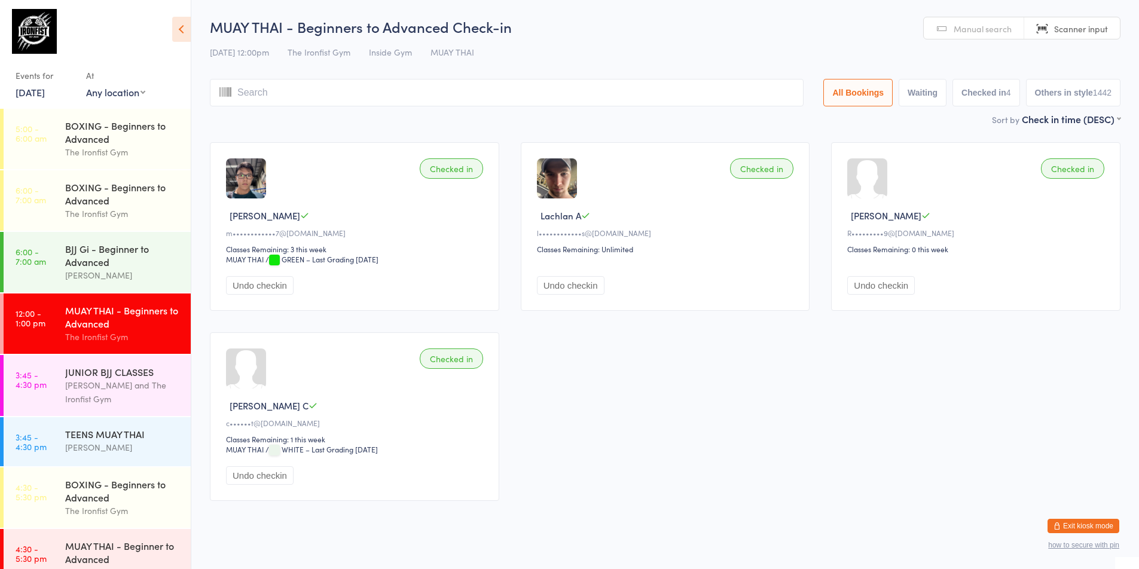 This screenshot has width=1139, height=569. What do you see at coordinates (97, 498) in the screenshot?
I see `a: 4:30 -5:30 pmBOXING - Beginners to AdvancedThe Ironfist Gym` at bounding box center [97, 498].